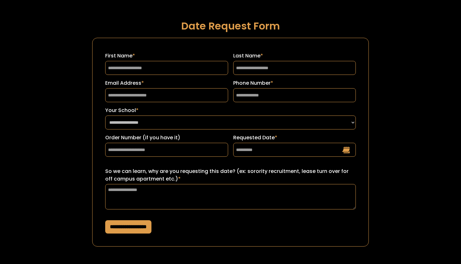  What do you see at coordinates (167, 138) in the screenshot?
I see `label: Order Number (if you have it)` at bounding box center [167, 138].